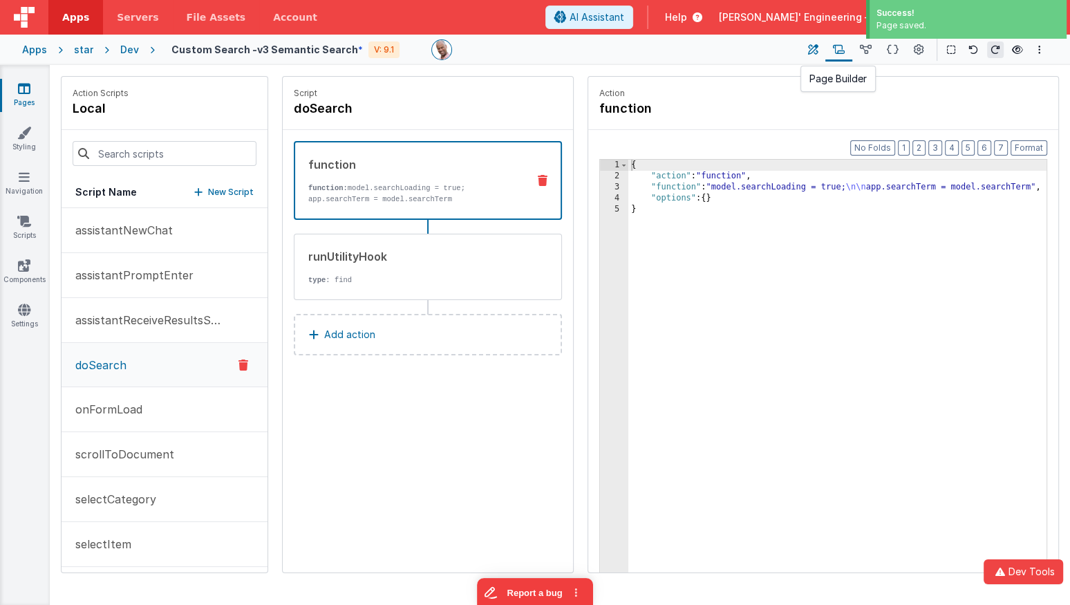 The image size is (1070, 605). What do you see at coordinates (104, 409) in the screenshot?
I see `p: onFormLoad` at bounding box center [104, 409].